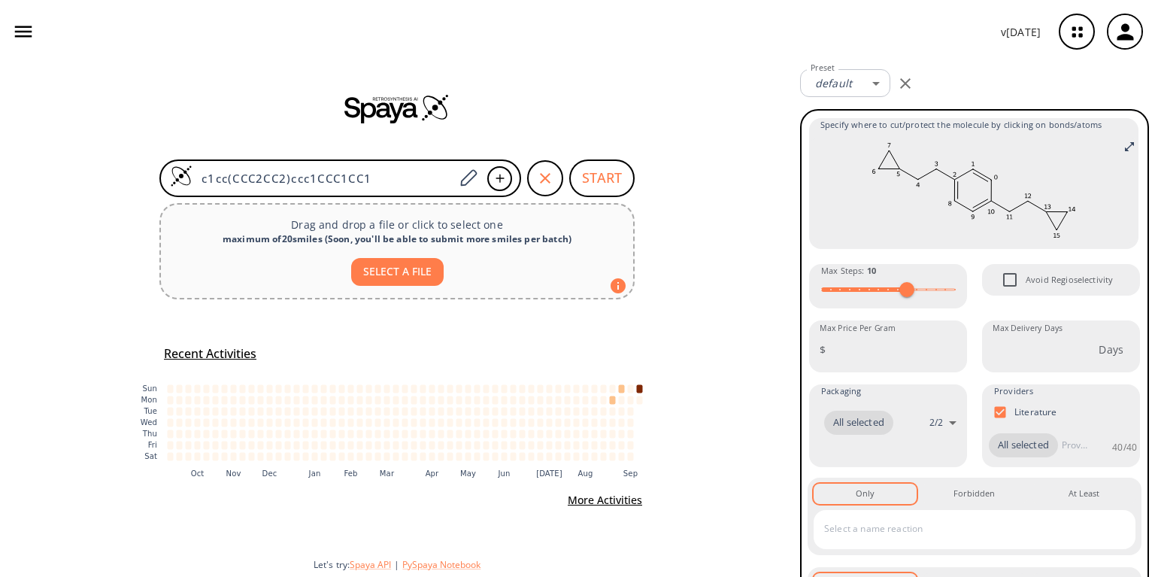  I want to click on button: Recent Activities, so click(210, 353).